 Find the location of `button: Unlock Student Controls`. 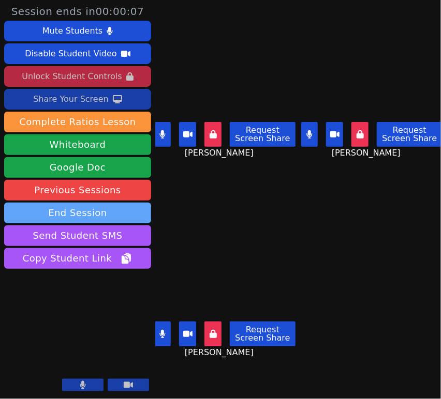

button: Unlock Student Controls is located at coordinates (78, 77).